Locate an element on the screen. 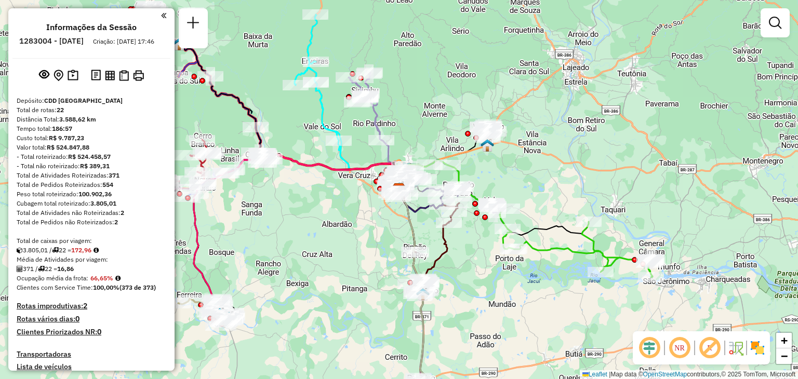  button: Exibir sessão original is located at coordinates (44, 75).